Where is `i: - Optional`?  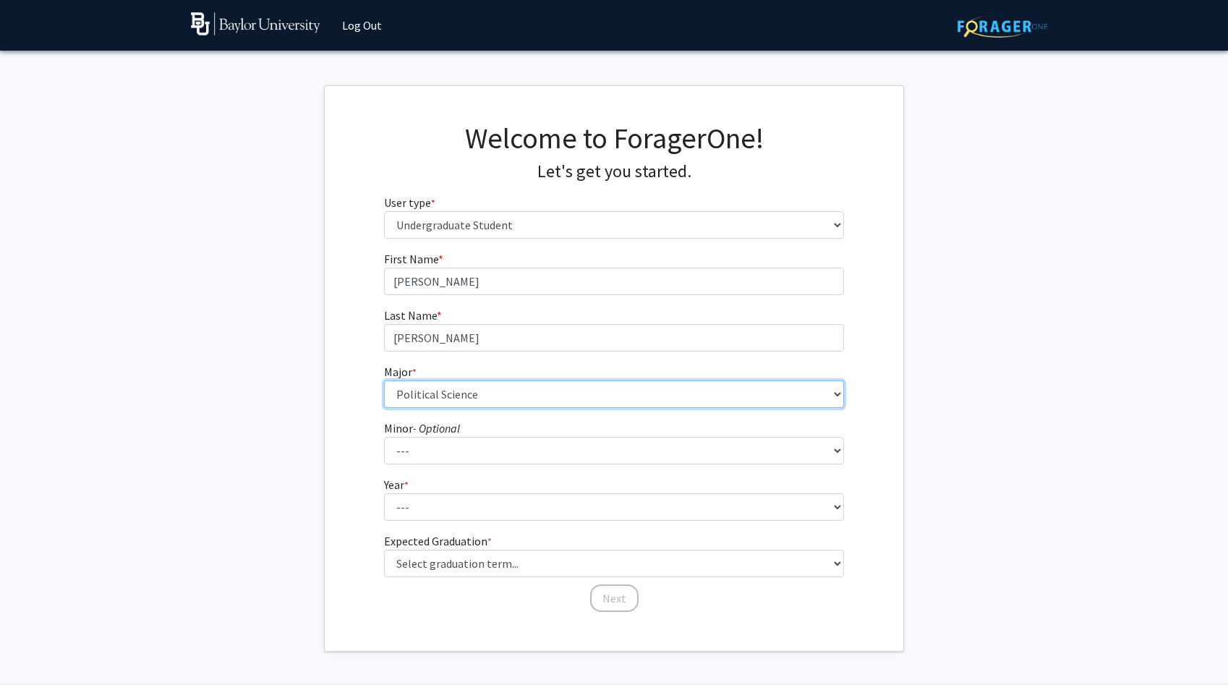 i: - Optional is located at coordinates (436, 428).